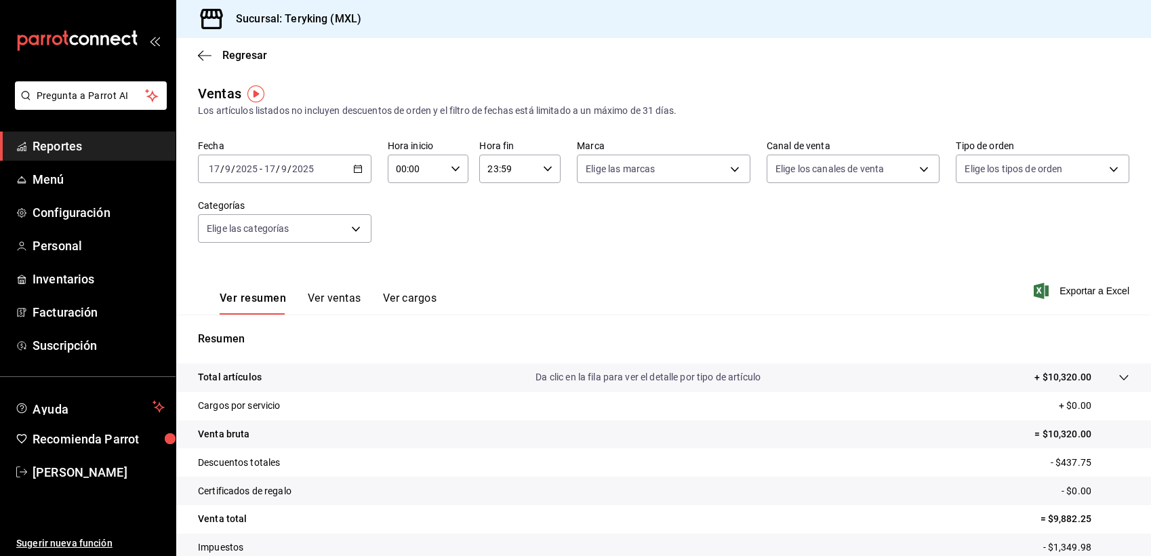  What do you see at coordinates (230, 377) in the screenshot?
I see `p: Total artículos` at bounding box center [230, 377].